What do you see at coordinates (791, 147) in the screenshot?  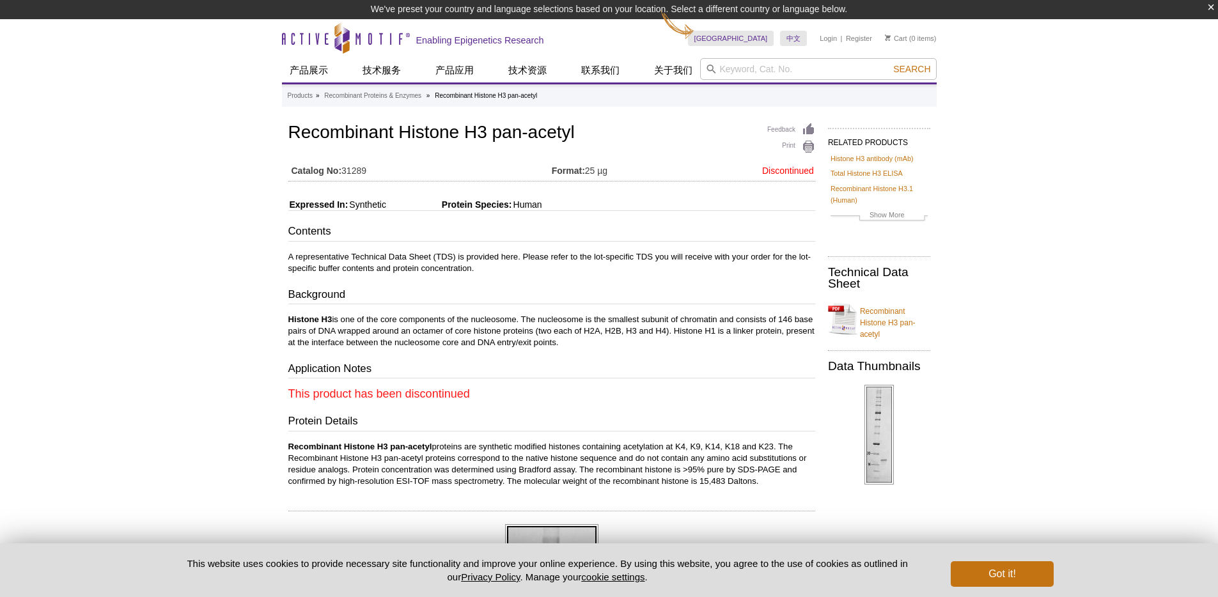 I see `a: Print` at bounding box center [791, 147].